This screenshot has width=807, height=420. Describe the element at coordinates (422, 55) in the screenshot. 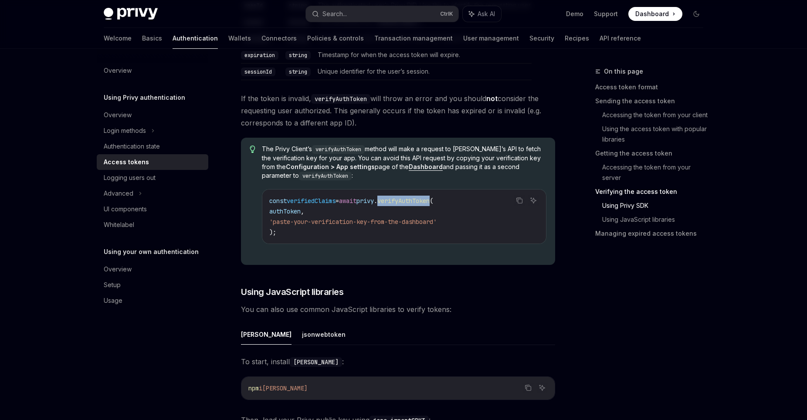

I see `td: Timestamp for when the access token will expire.` at that location.